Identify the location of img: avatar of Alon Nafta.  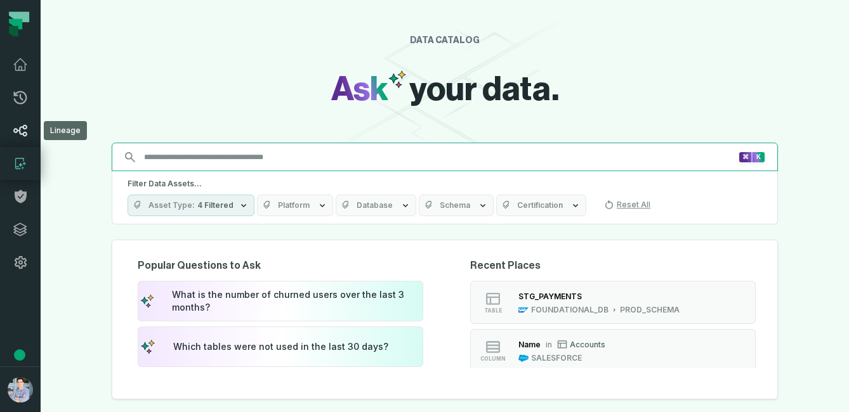
(20, 390).